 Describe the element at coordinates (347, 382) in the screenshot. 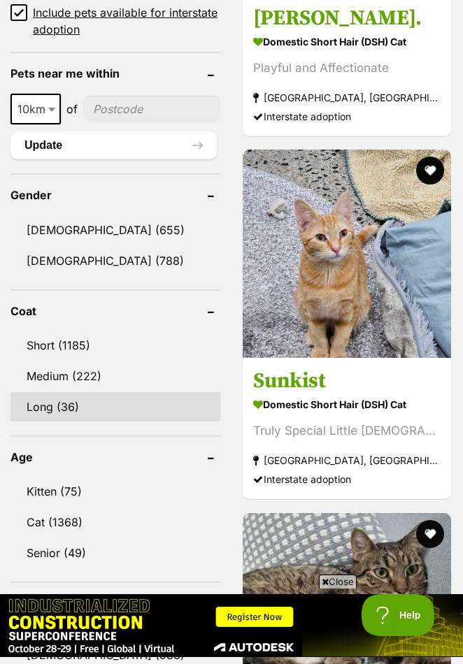

I see `h3: Sunkist` at that location.